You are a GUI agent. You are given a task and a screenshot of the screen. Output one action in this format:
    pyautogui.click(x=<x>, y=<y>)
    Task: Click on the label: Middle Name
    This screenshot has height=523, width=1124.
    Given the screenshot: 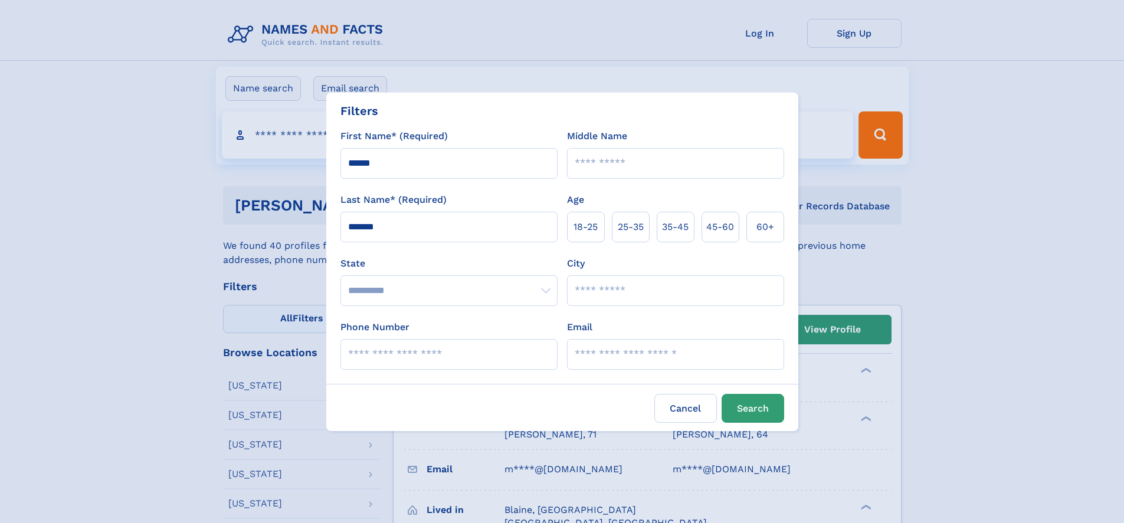 What is the action you would take?
    pyautogui.click(x=597, y=136)
    